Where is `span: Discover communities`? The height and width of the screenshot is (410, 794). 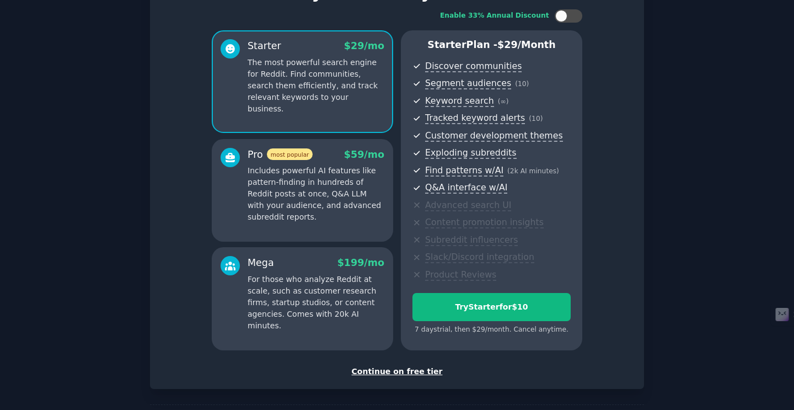
span: Discover communities is located at coordinates (473, 66).